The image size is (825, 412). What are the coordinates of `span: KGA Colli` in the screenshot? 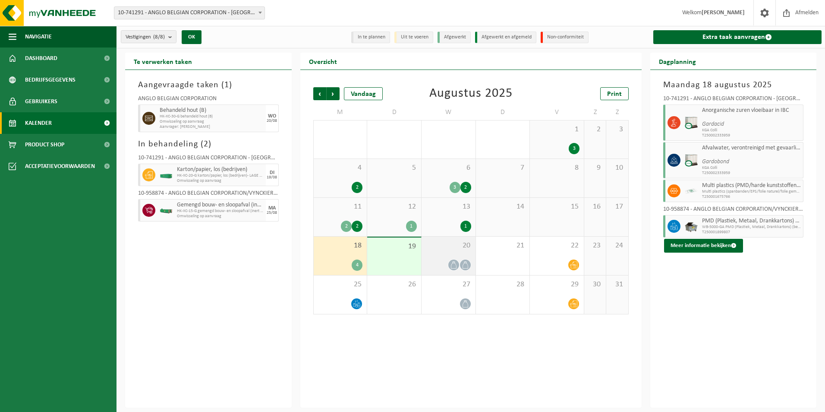 It's located at (752, 130).